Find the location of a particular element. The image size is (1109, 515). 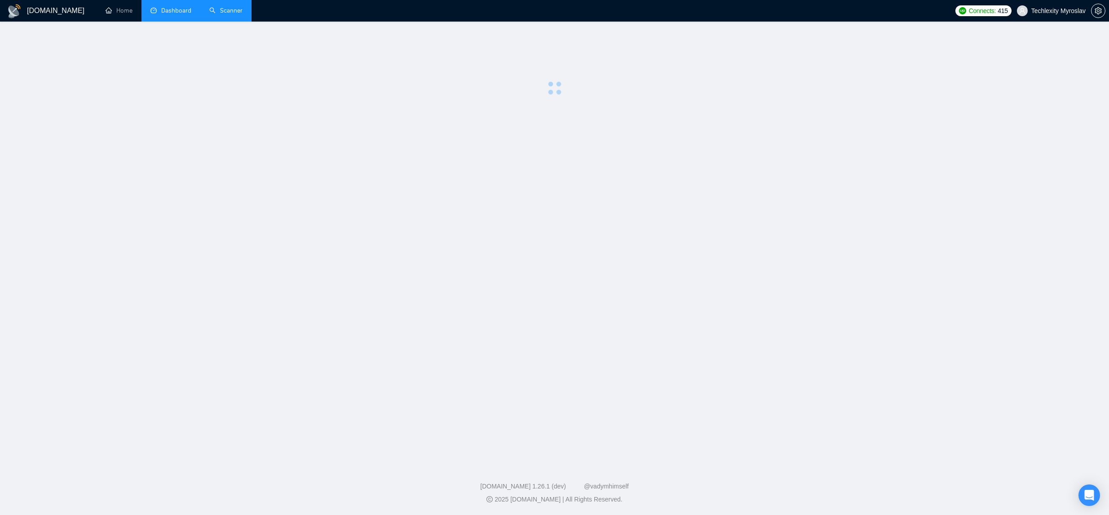

a: searchScanner is located at coordinates (226, 10).